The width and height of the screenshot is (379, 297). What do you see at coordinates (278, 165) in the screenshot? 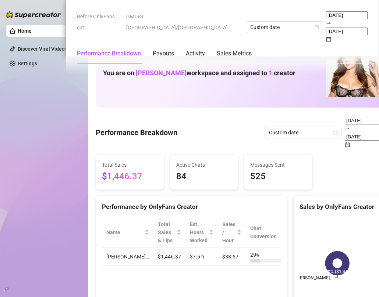
I see `span: Messages Sent` at bounding box center [278, 165].